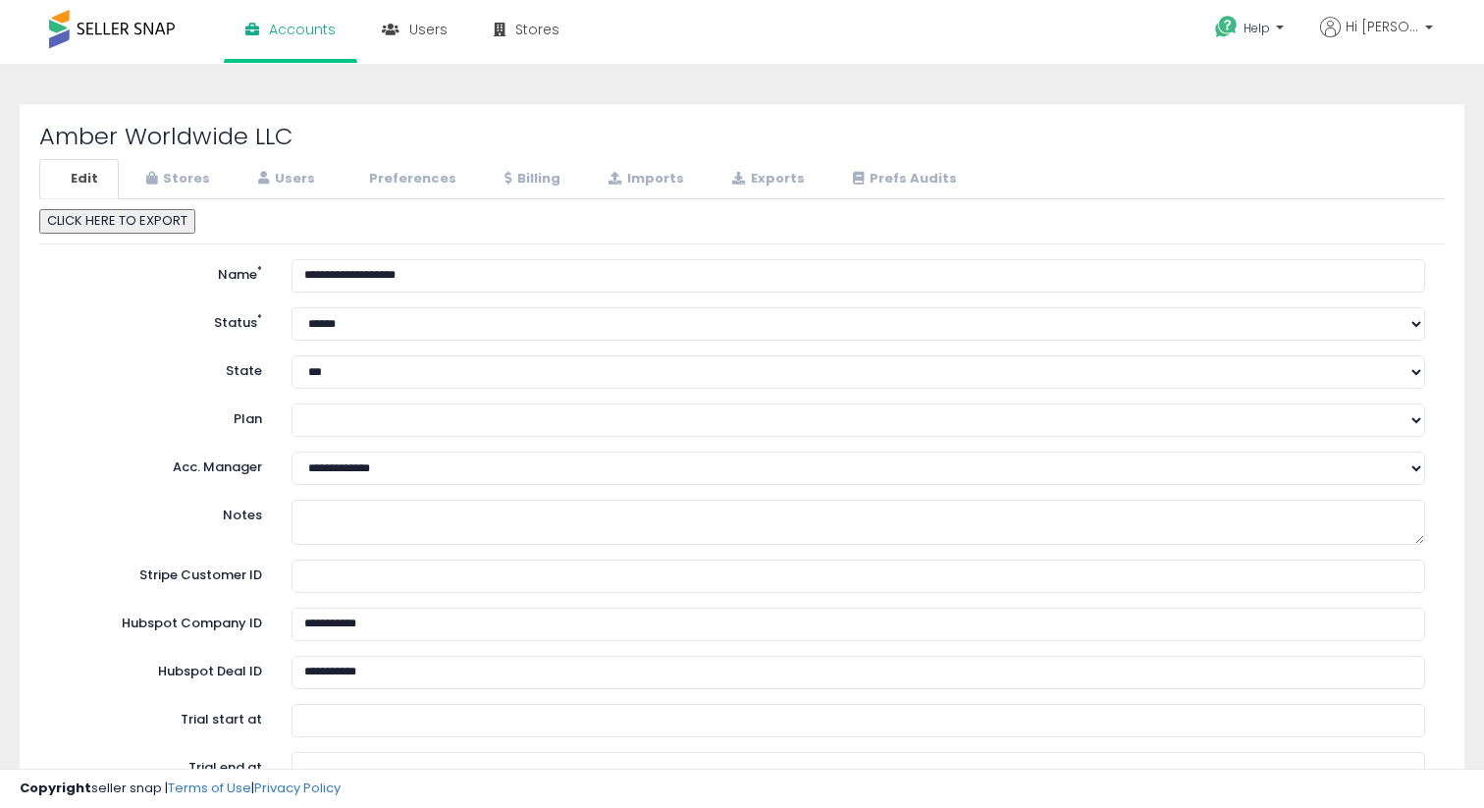  What do you see at coordinates (160, 717) in the screenshot?
I see `label: Trial start at` at bounding box center [160, 717].